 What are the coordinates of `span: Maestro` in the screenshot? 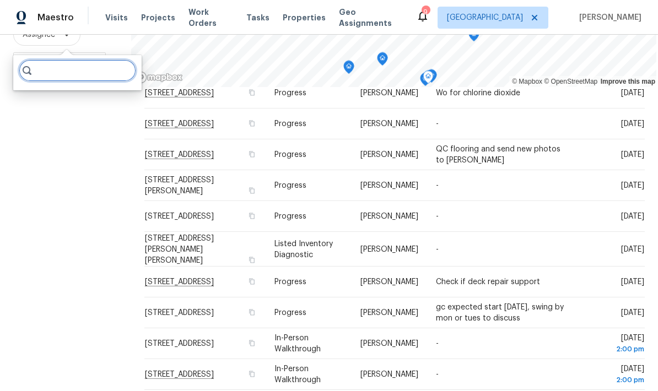 It's located at (56, 18).